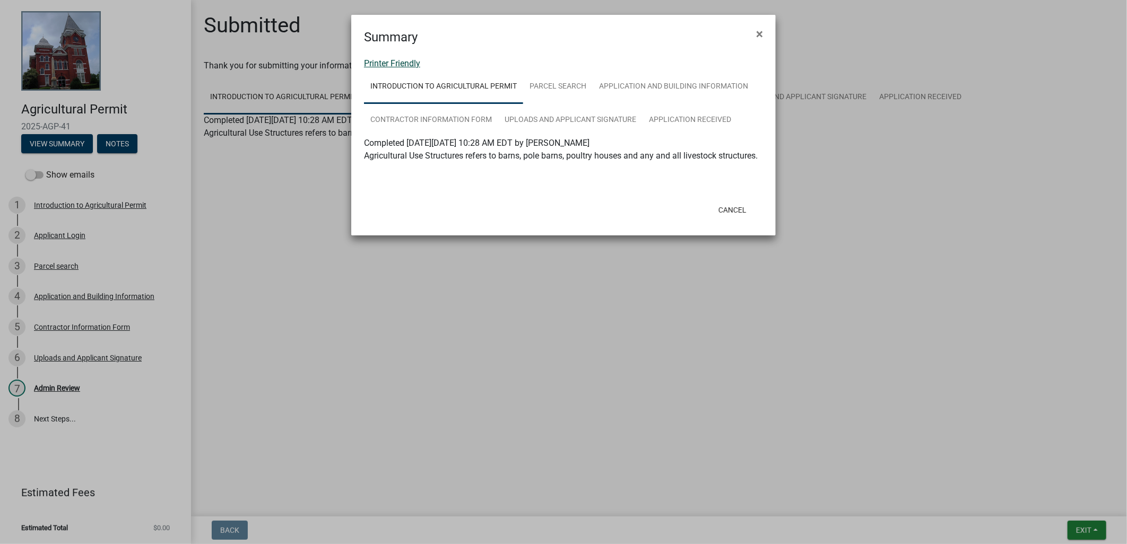 Image resolution: width=1127 pixels, height=544 pixels. Describe the element at coordinates (732, 210) in the screenshot. I see `button: Cancel` at that location.